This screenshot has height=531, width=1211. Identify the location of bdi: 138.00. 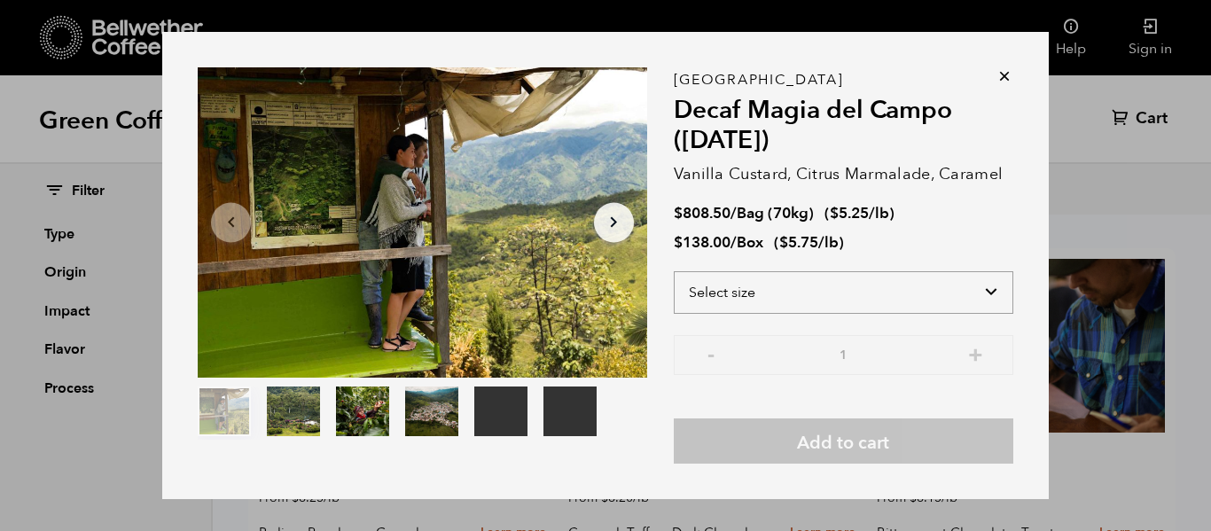
(702, 242).